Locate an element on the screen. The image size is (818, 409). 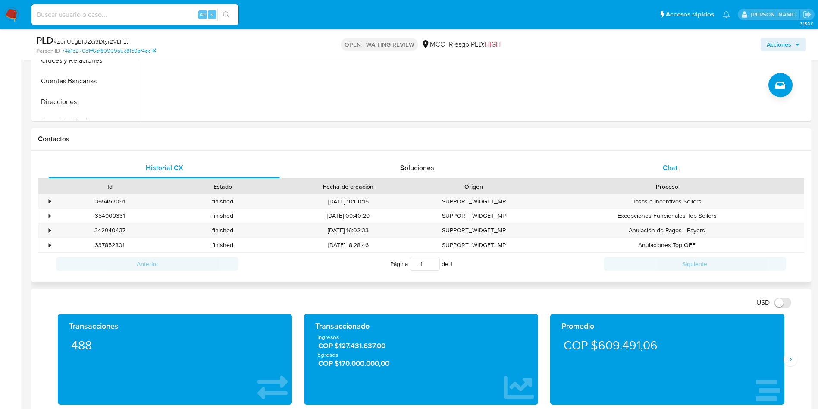
button: search-icon is located at coordinates (226, 15).